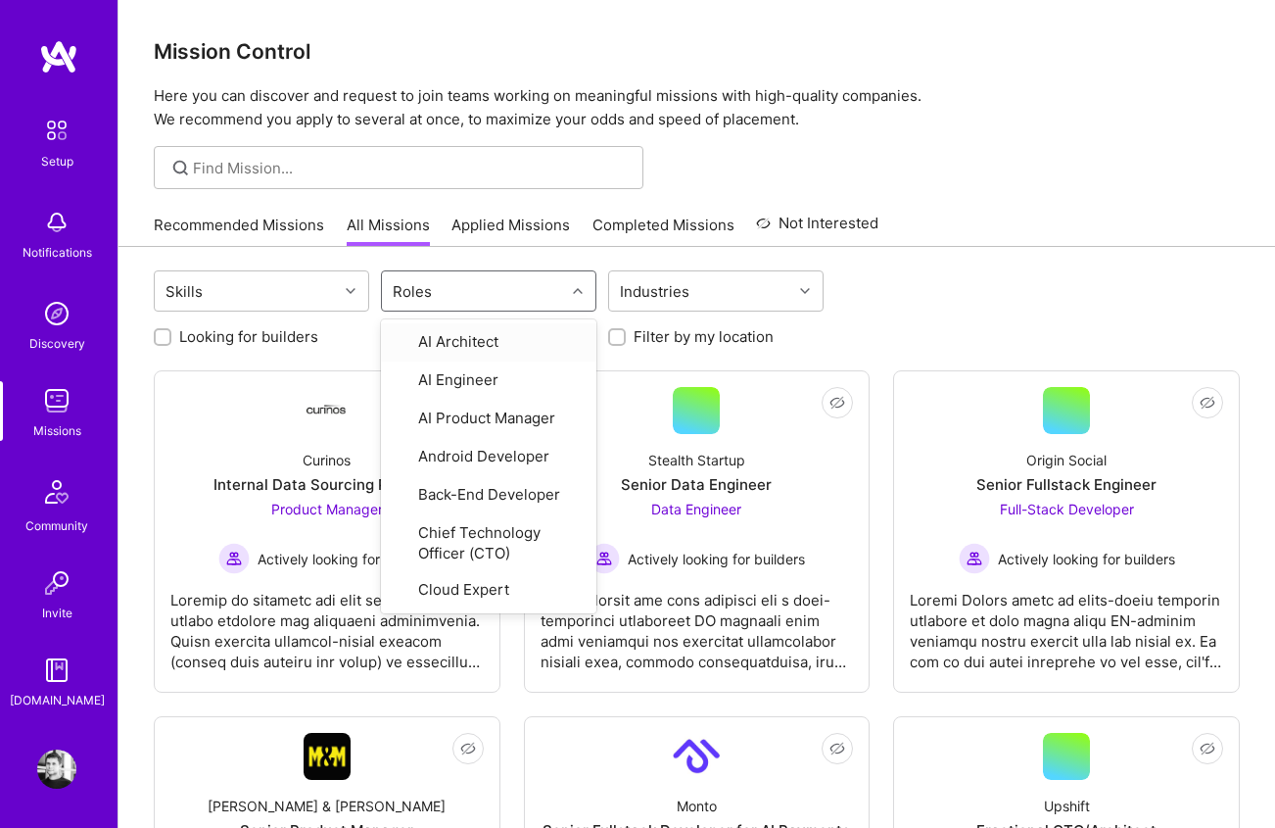 This screenshot has width=1275, height=828. I want to click on div: Discovery, so click(57, 343).